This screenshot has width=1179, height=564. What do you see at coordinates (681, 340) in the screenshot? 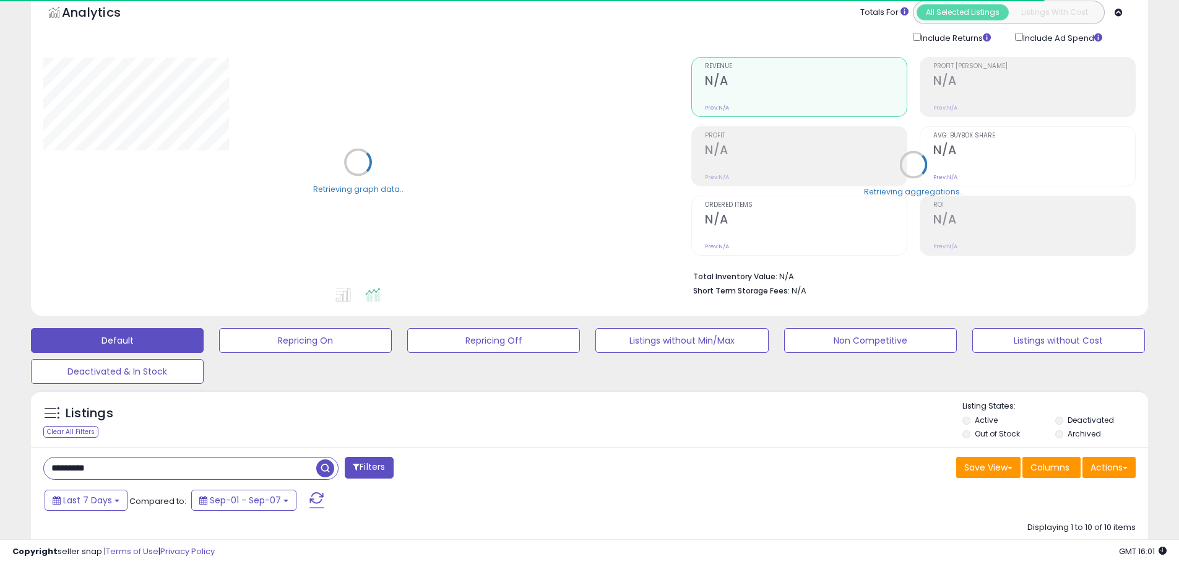
I see `button: Listings without Min/Max` at bounding box center [681, 340].